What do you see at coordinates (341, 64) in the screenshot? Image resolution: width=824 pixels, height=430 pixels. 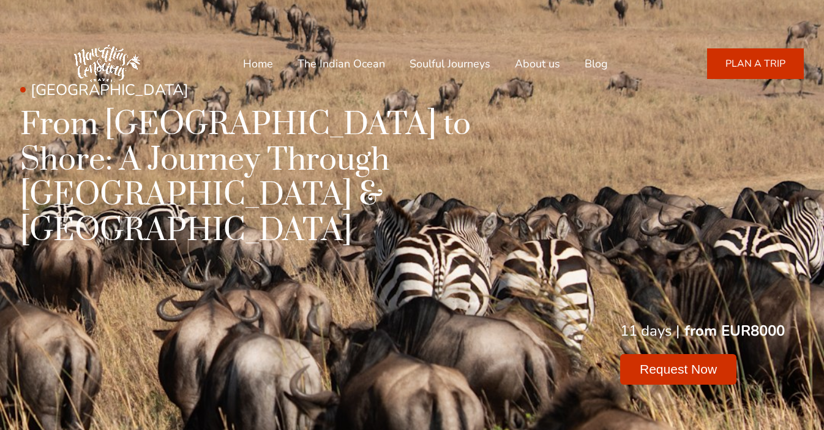 I see `a: The Indian Ocean` at bounding box center [341, 64].